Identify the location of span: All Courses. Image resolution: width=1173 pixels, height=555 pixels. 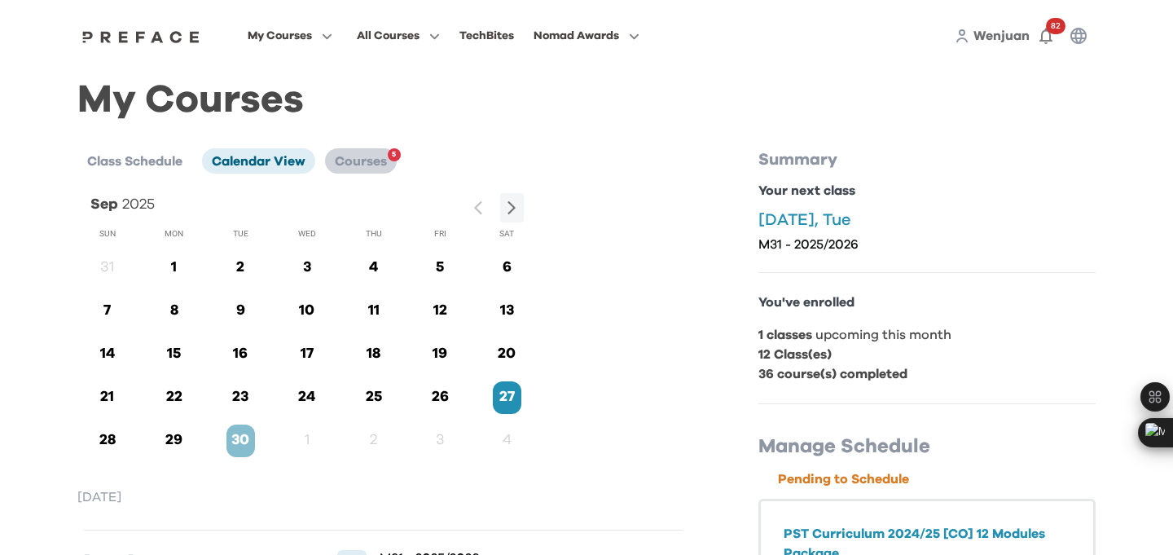
(388, 36).